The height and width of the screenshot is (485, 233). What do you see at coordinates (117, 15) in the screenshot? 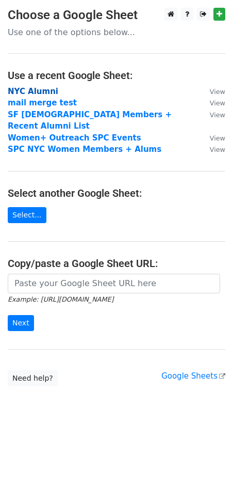
I see `h3: Choose a Google Sheet` at bounding box center [117, 15].